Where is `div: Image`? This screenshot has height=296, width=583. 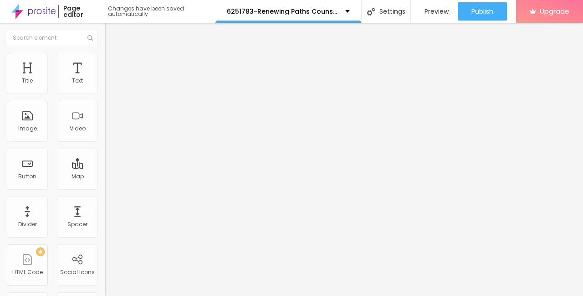
div: Image is located at coordinates (27, 128).